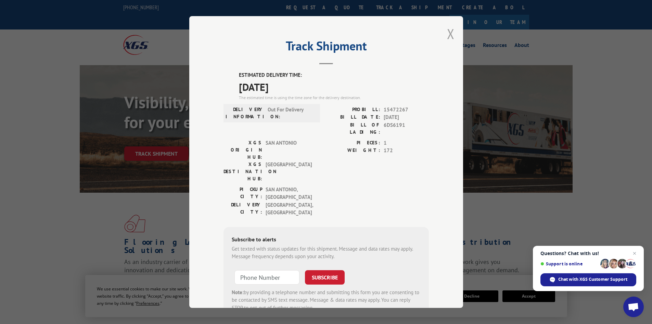 This screenshot has width=652, height=324. What do you see at coordinates (634, 306) in the screenshot?
I see `div: Open chat` at bounding box center [634, 306].